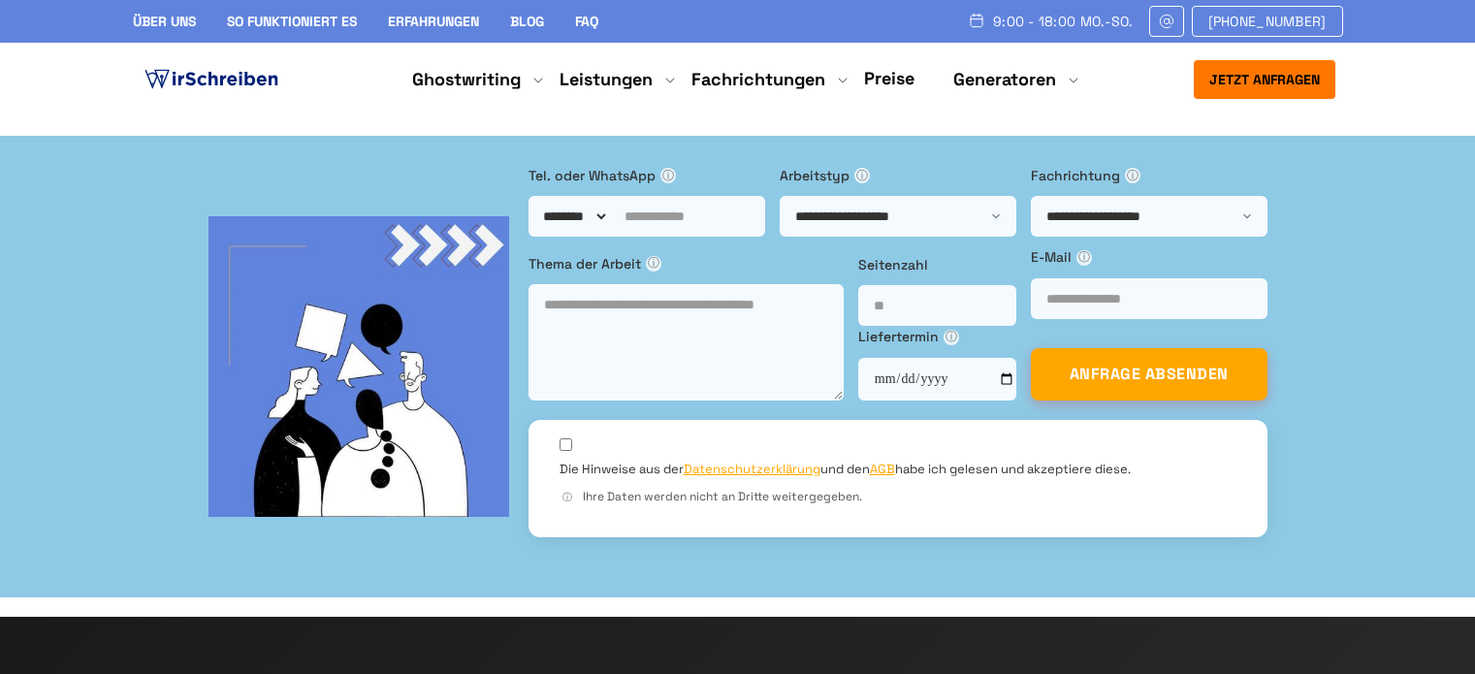  Describe the element at coordinates (758, 80) in the screenshot. I see `a: Fachrichtungen` at that location.